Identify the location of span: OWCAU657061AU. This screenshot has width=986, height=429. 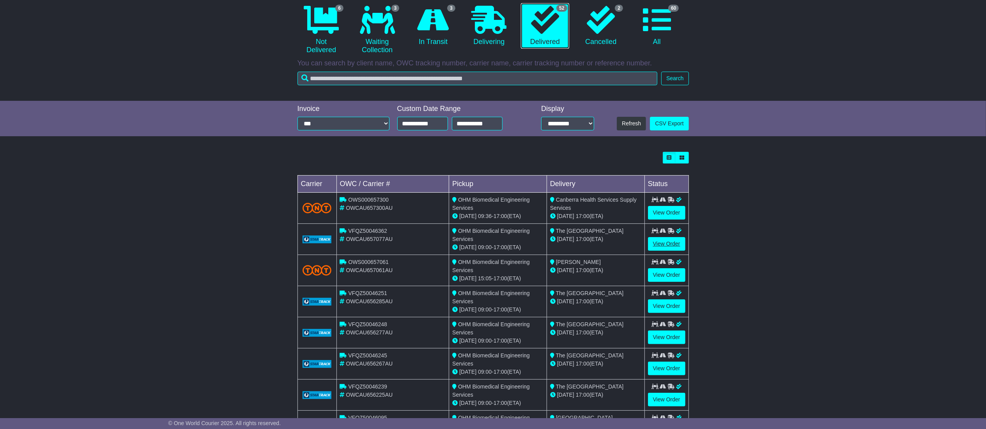
(369, 270).